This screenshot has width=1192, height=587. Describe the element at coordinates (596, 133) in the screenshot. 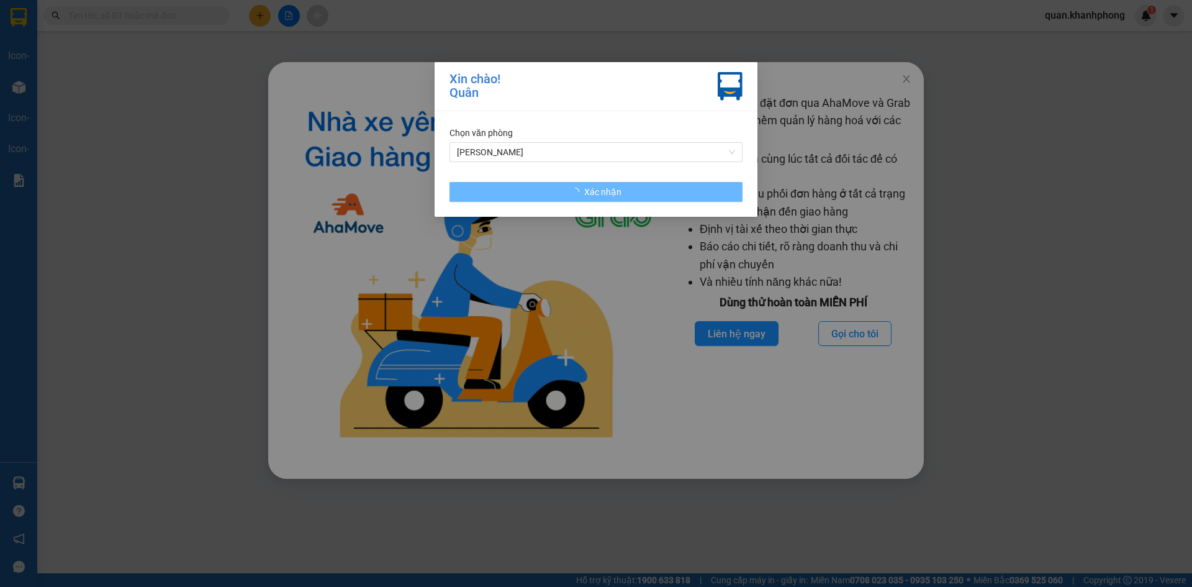

I see `div: Chọn văn phòng` at that location.